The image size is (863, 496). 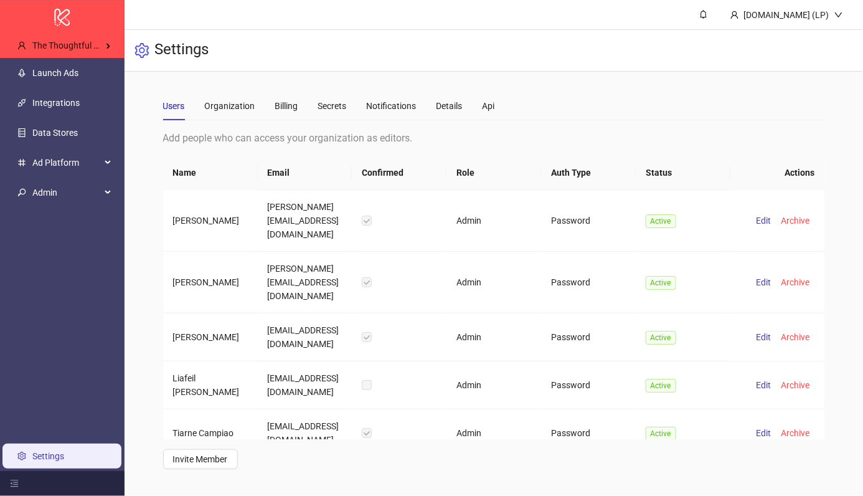 What do you see at coordinates (778, 172) in the screenshot?
I see `th: Actions` at bounding box center [778, 172].